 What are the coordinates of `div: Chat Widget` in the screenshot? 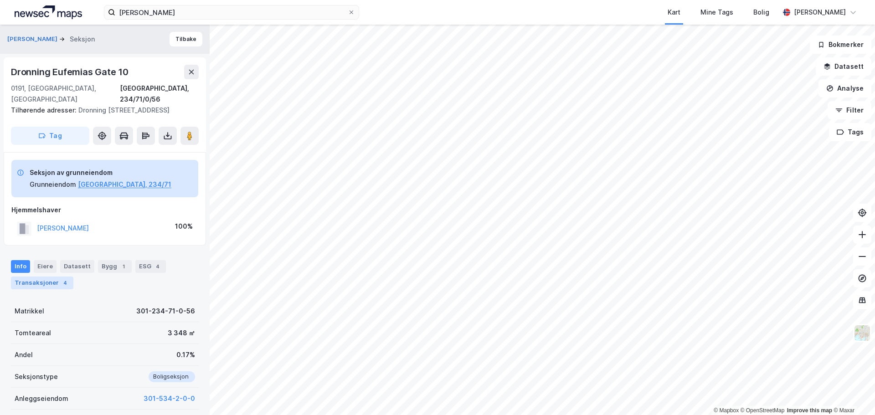 It's located at (852, 393).